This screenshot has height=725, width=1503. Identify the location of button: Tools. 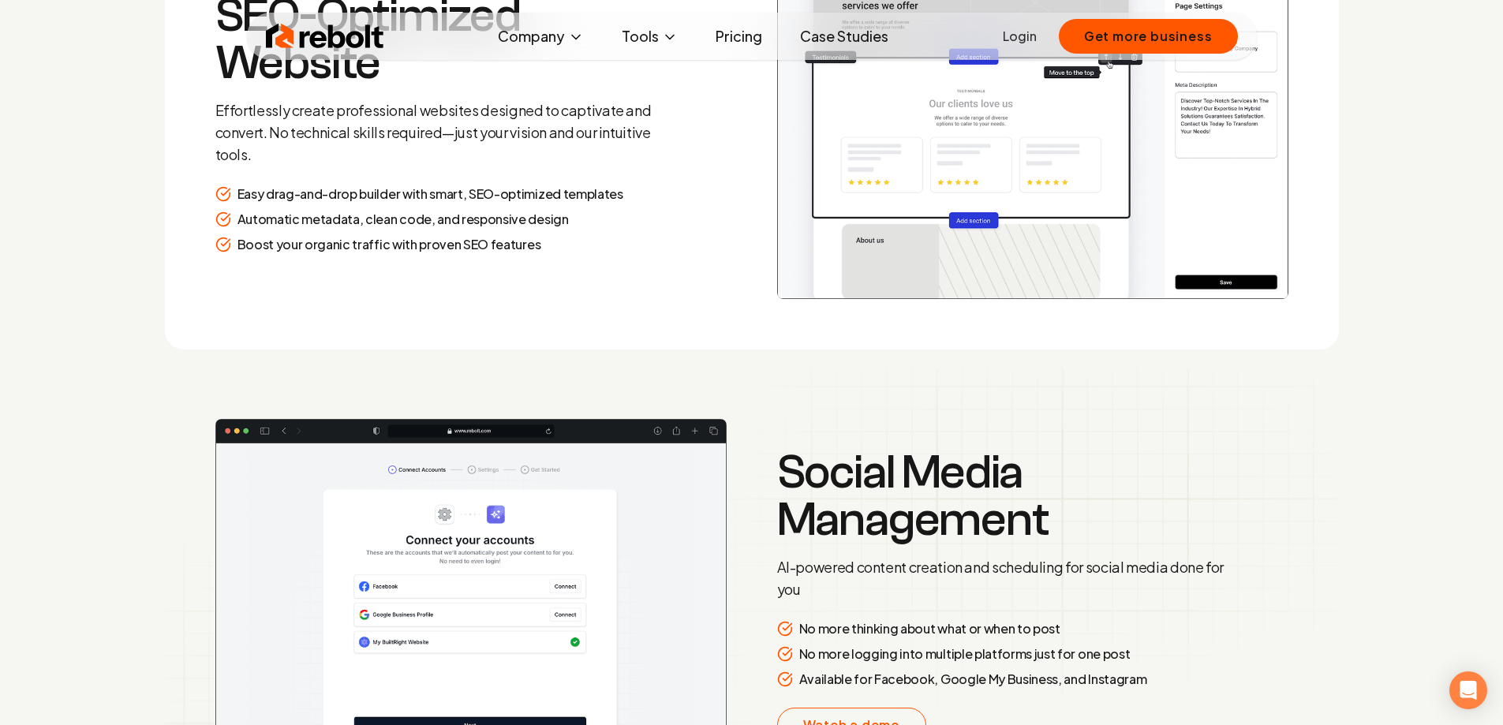
(649, 36).